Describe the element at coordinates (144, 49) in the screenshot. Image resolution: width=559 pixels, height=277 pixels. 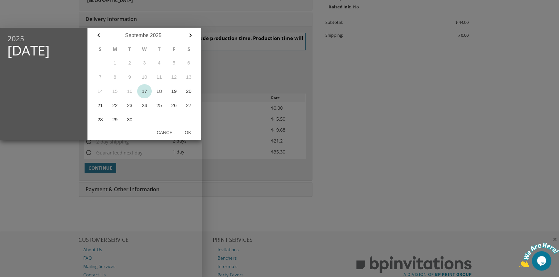
I see `abbr: Wednesday` at that location.